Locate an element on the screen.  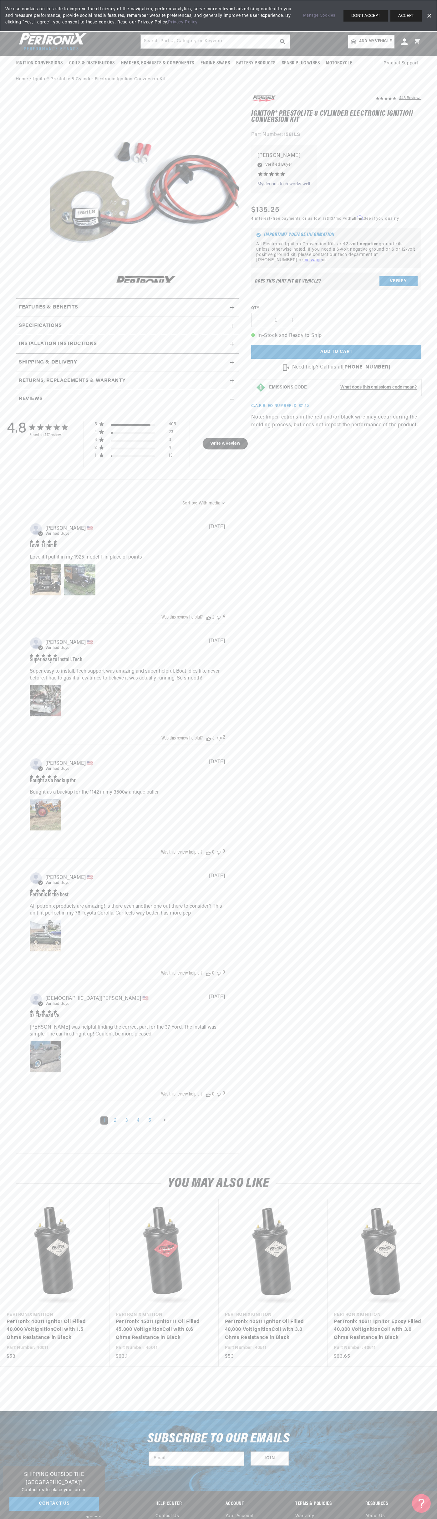
a: message is located at coordinates (312, 260).